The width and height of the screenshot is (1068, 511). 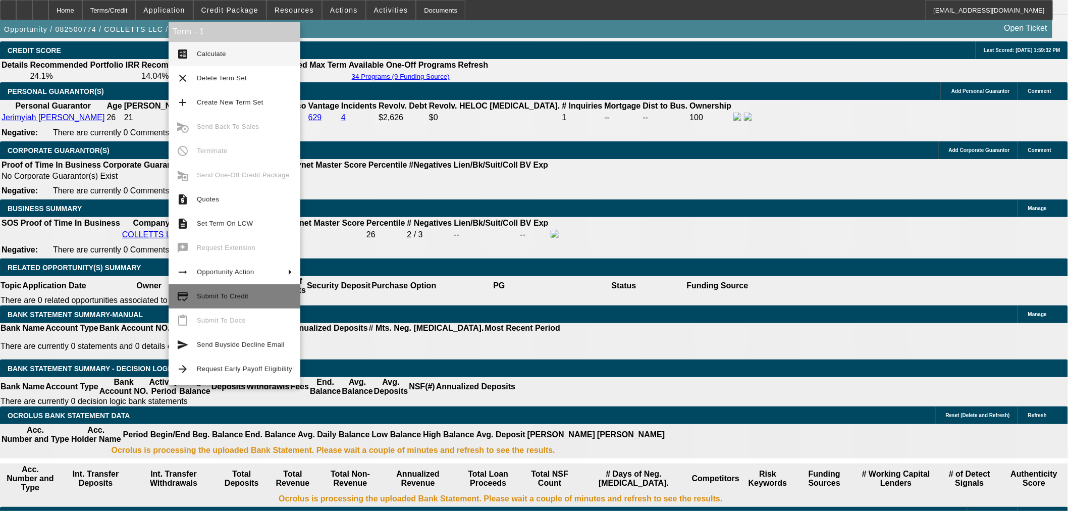 I want to click on mat-icon: clear, so click(x=183, y=78).